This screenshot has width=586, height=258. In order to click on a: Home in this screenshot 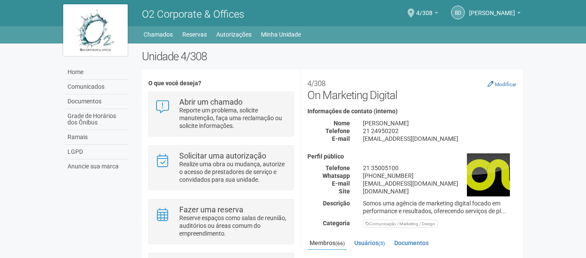, I will do `click(97, 72)`.